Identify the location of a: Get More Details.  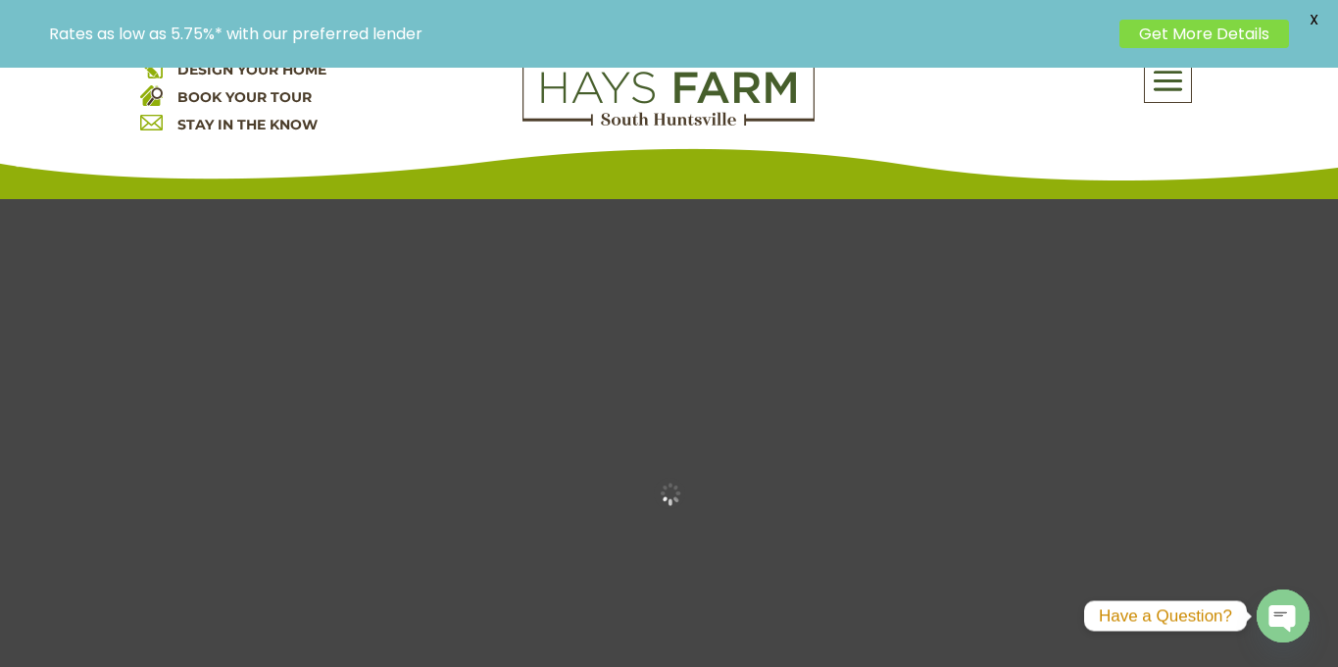
(1204, 33).